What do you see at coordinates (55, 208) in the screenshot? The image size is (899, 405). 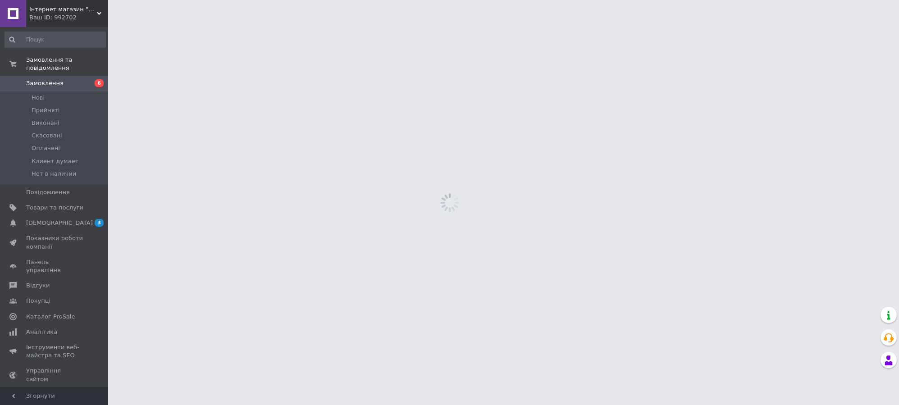 I see `span: Товари та послуги` at bounding box center [55, 208].